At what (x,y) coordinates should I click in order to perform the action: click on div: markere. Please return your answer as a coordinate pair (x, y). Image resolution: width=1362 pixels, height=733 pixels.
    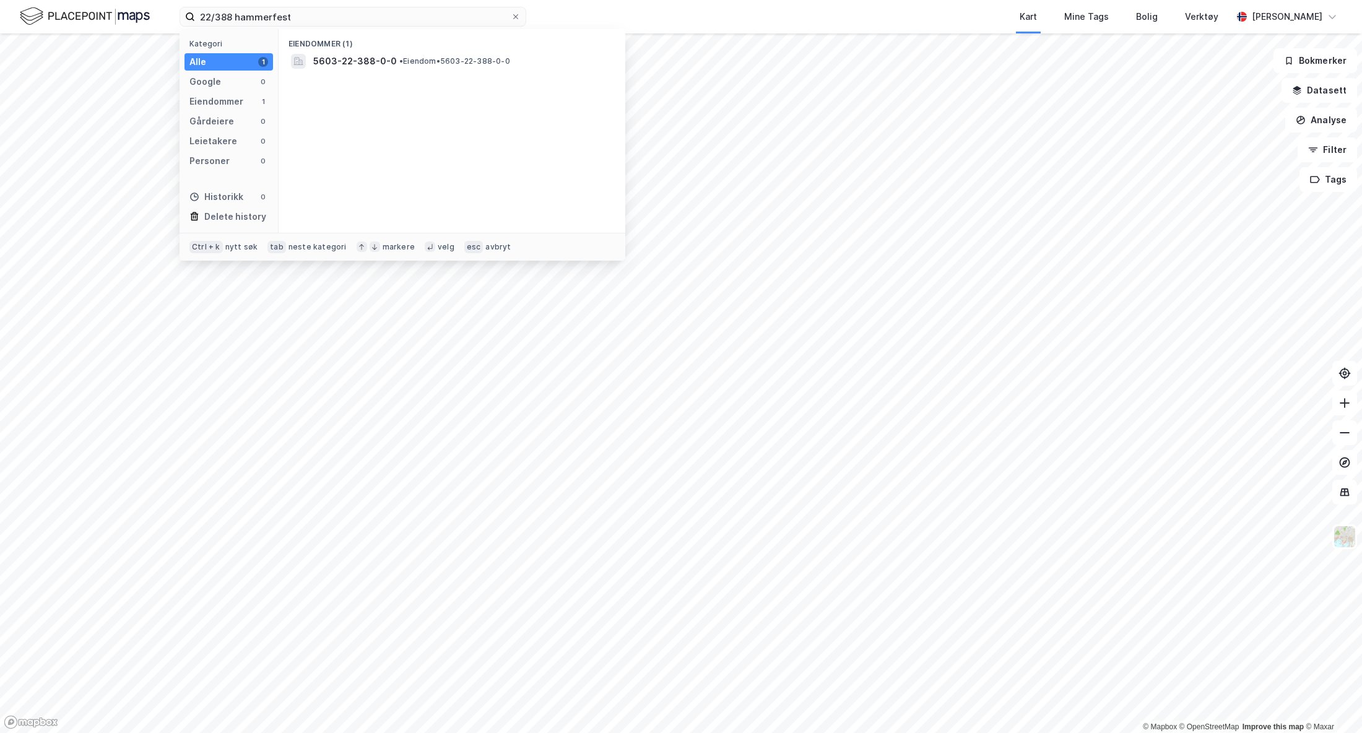
    Looking at the image, I should click on (399, 247).